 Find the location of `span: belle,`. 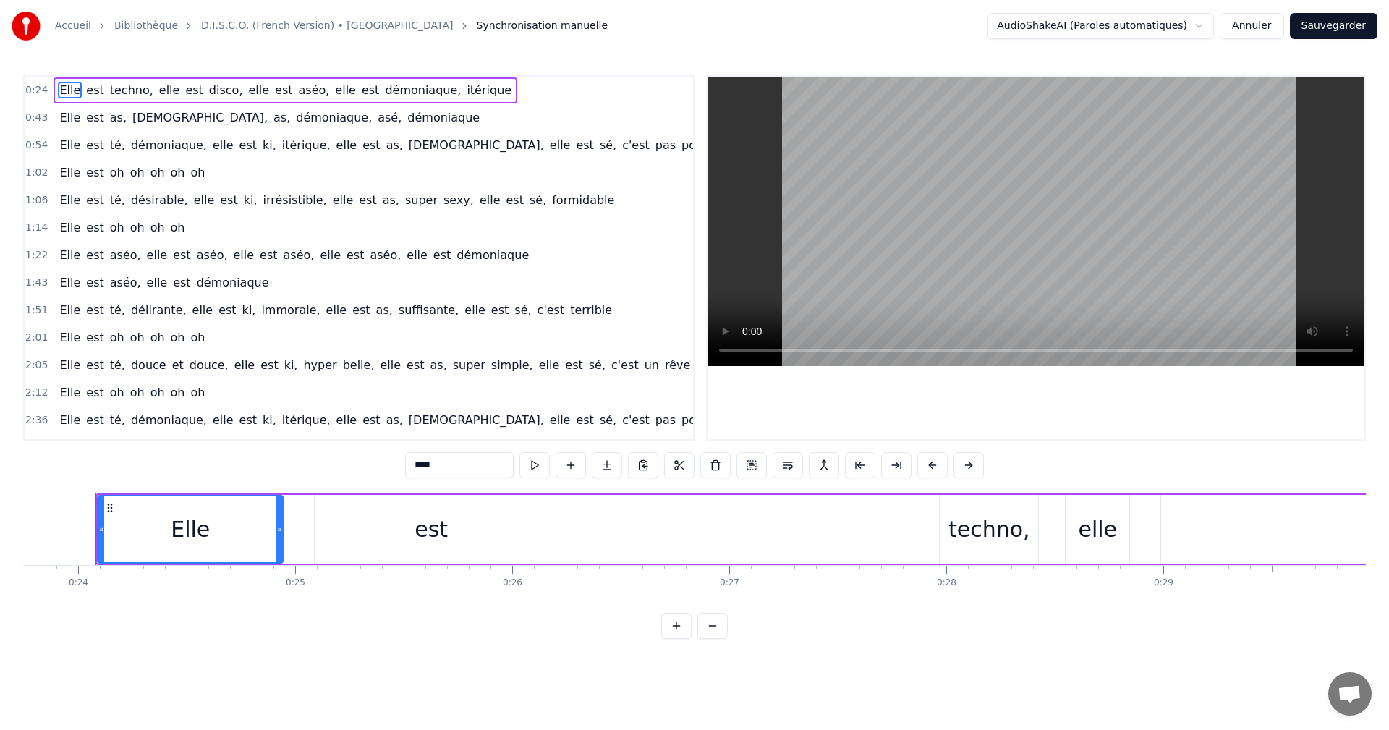

span: belle, is located at coordinates (359, 365).